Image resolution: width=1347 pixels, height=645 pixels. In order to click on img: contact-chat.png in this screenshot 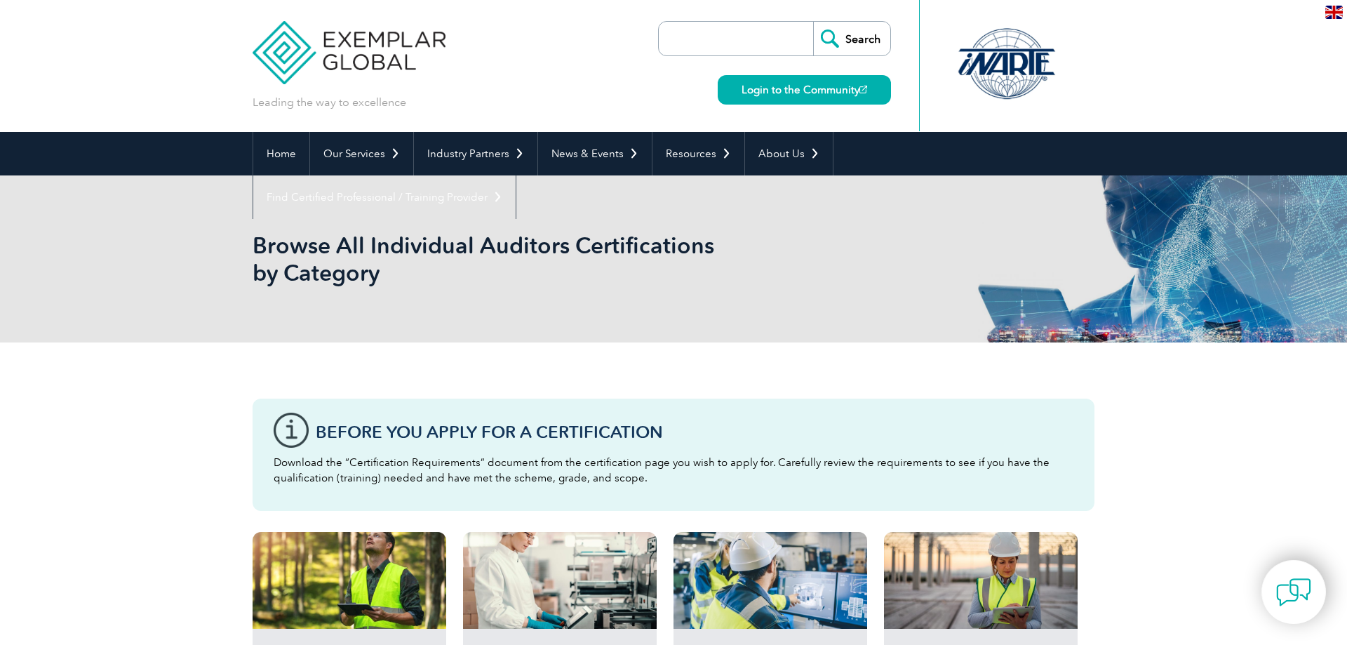, I will do `click(1294, 592)`.